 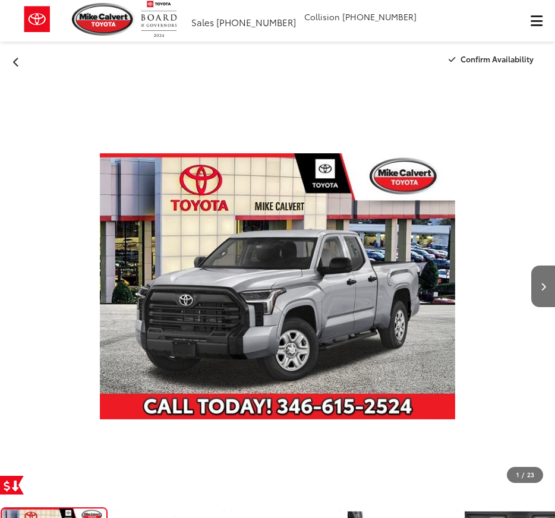 I want to click on span: Collision, so click(x=322, y=17).